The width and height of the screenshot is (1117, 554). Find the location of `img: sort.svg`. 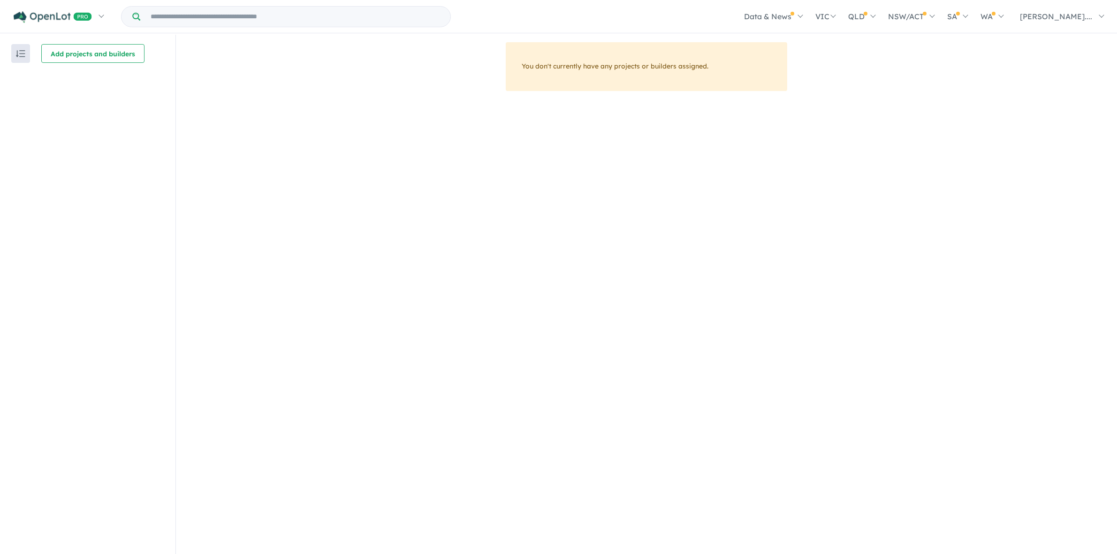

img: sort.svg is located at coordinates (21, 53).